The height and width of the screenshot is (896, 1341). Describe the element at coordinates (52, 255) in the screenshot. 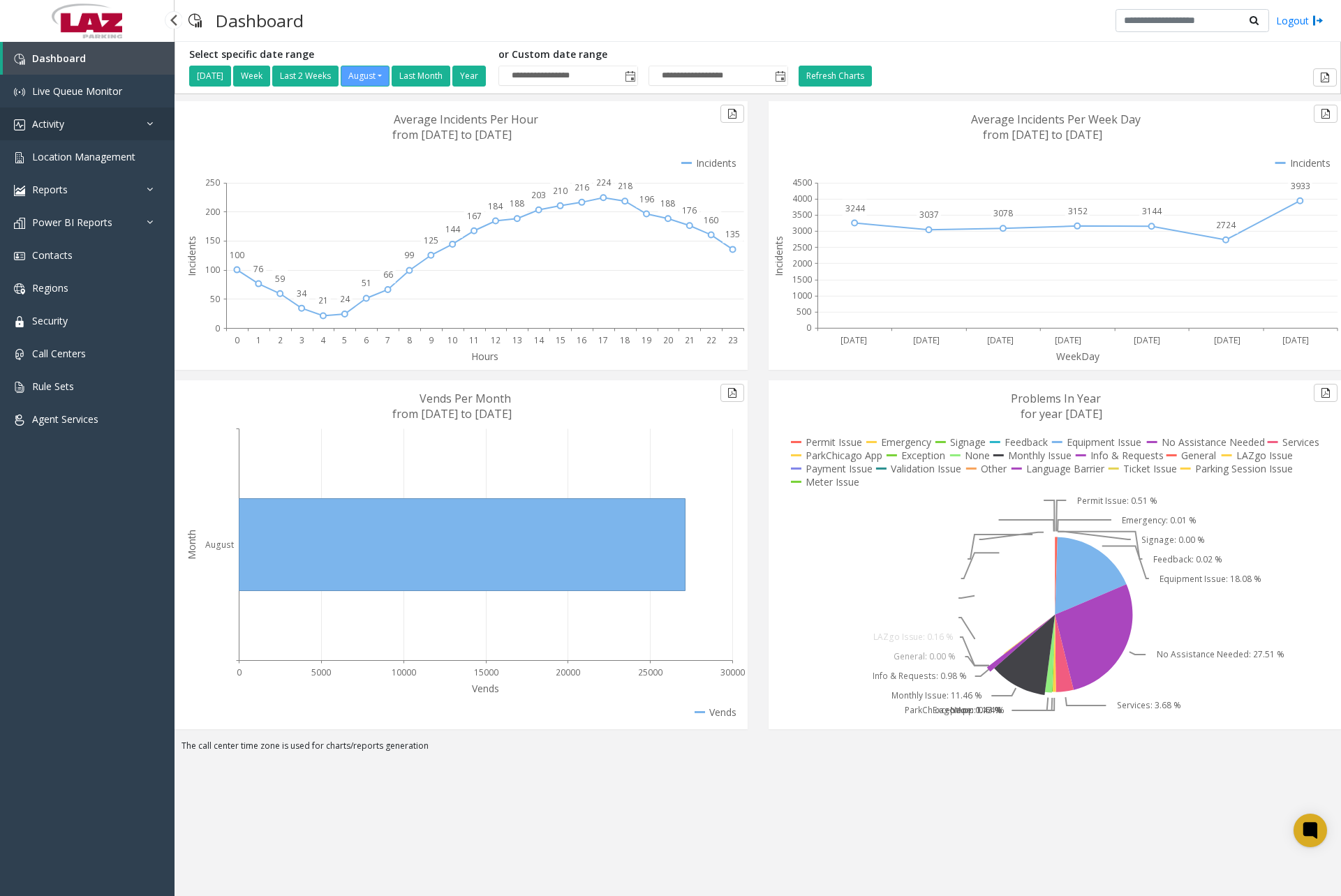

I see `span: Contacts` at that location.